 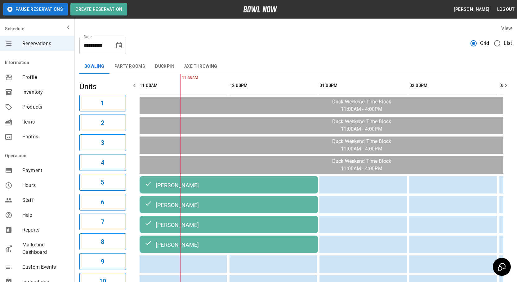 What do you see at coordinates (46, 171) in the screenshot?
I see `span: Payment` at bounding box center [46, 171].